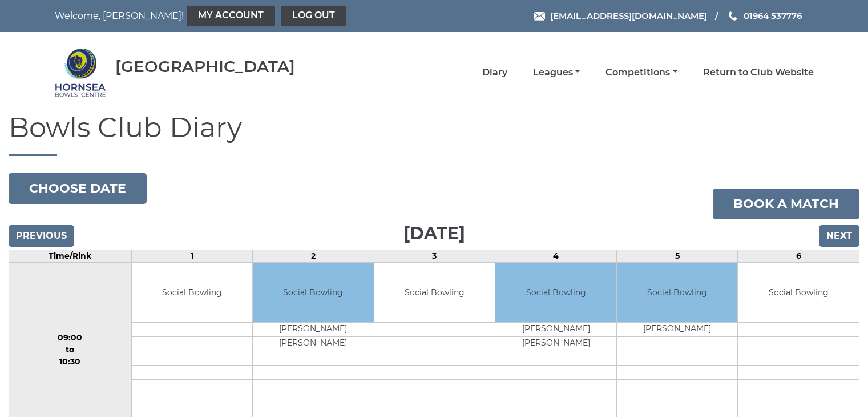 This screenshot has height=417, width=868. Describe the element at coordinates (434, 134) in the screenshot. I see `h1: Bowls Club Diary` at that location.